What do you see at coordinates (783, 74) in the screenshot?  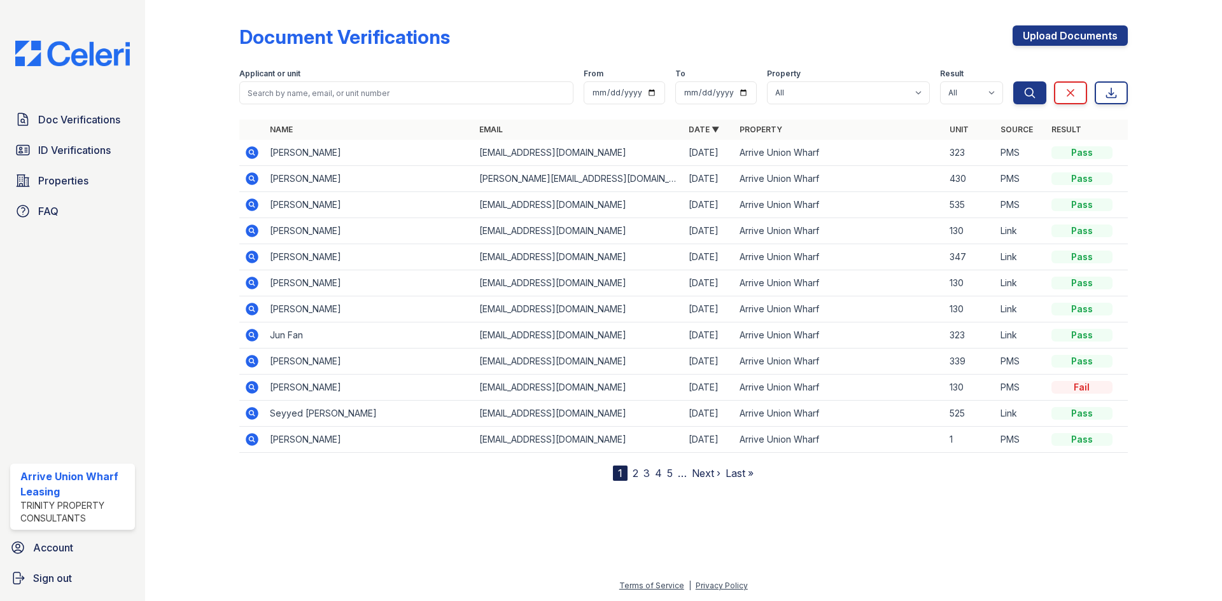 I see `label: Property` at bounding box center [783, 74].